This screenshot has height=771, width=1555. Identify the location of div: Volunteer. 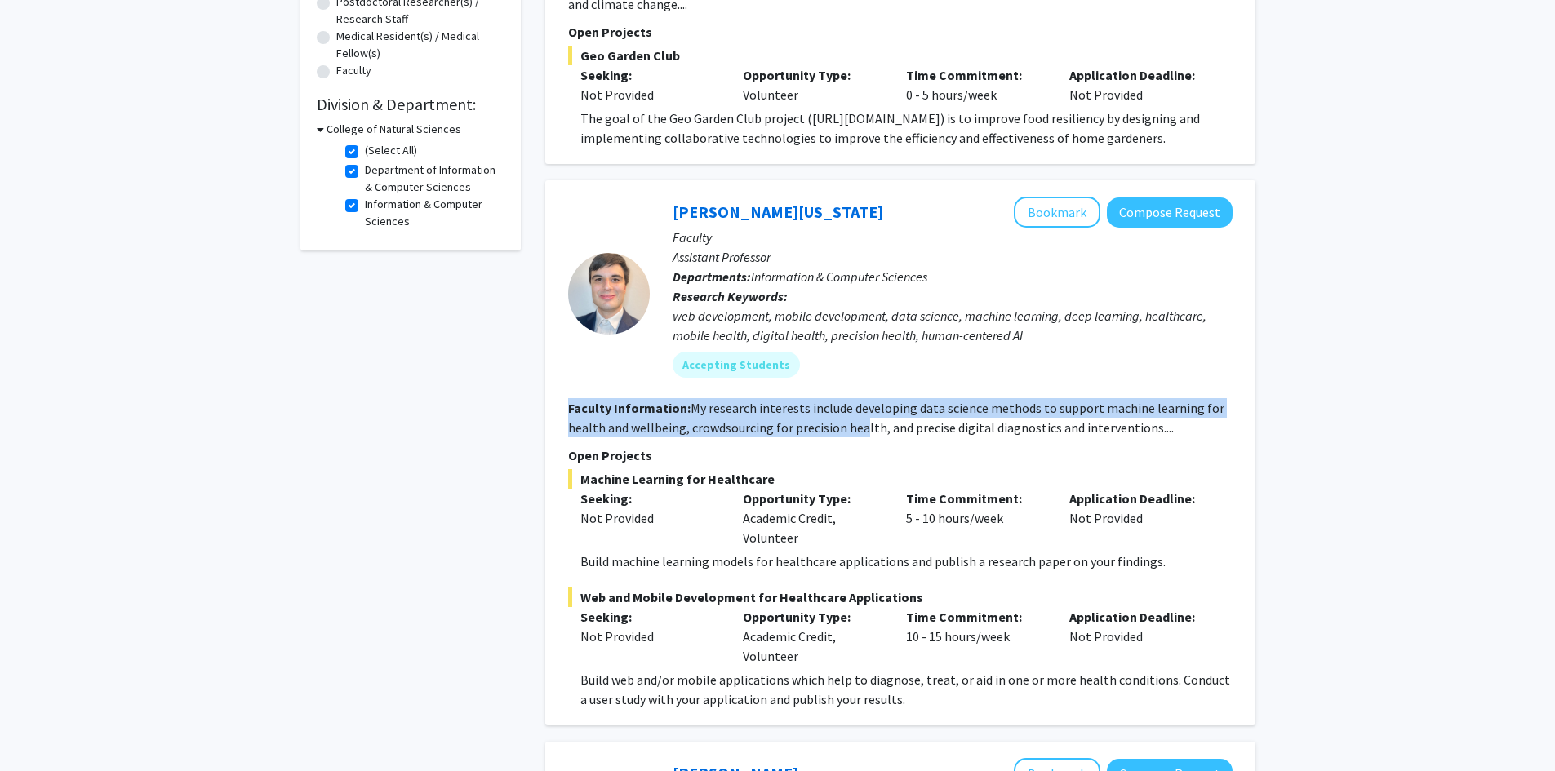
(812, 85).